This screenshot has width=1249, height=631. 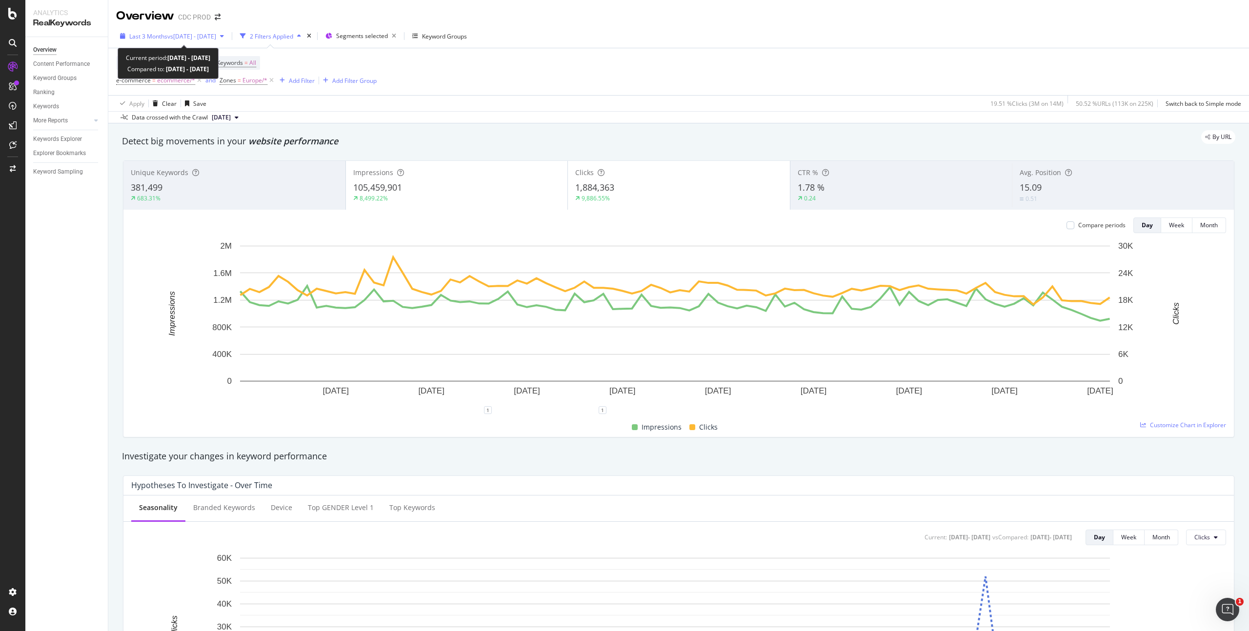 I want to click on span: 15.09, so click(x=1030, y=187).